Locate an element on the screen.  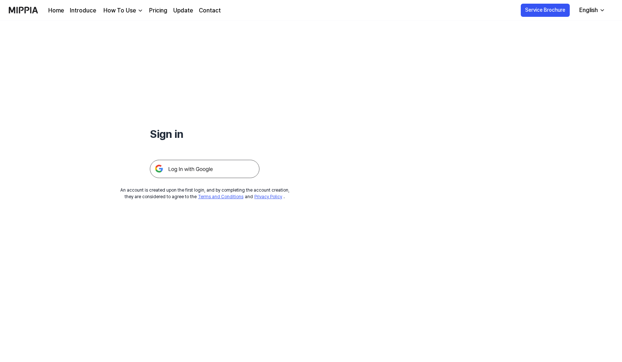
a: Pricing is located at coordinates (158, 11).